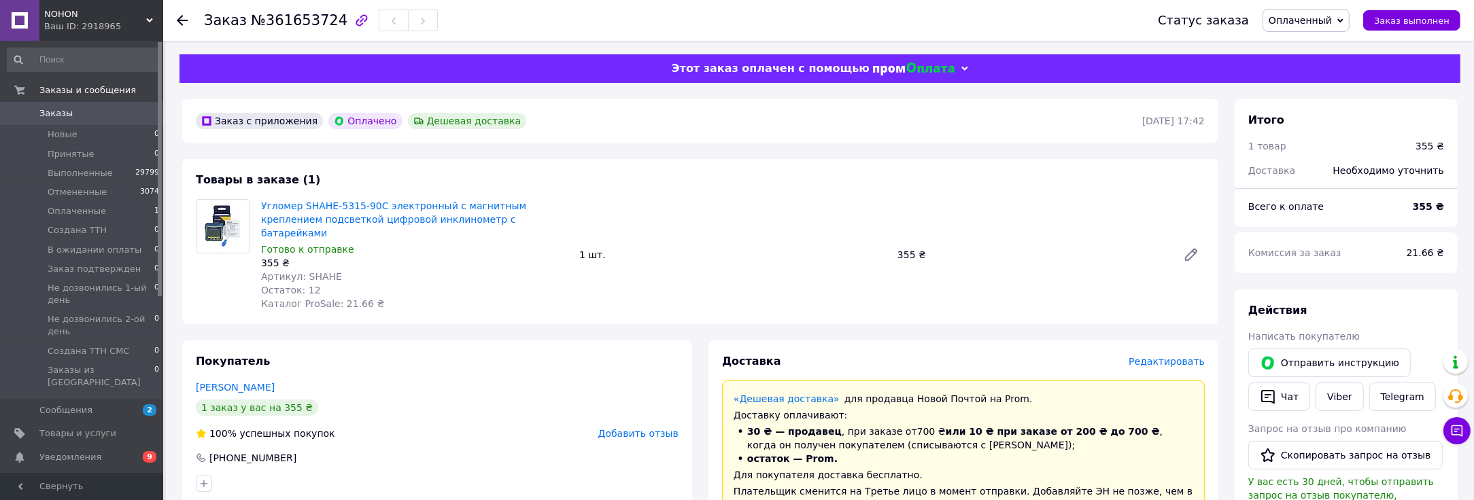  What do you see at coordinates (156, 211) in the screenshot?
I see `span: 1` at bounding box center [156, 211].